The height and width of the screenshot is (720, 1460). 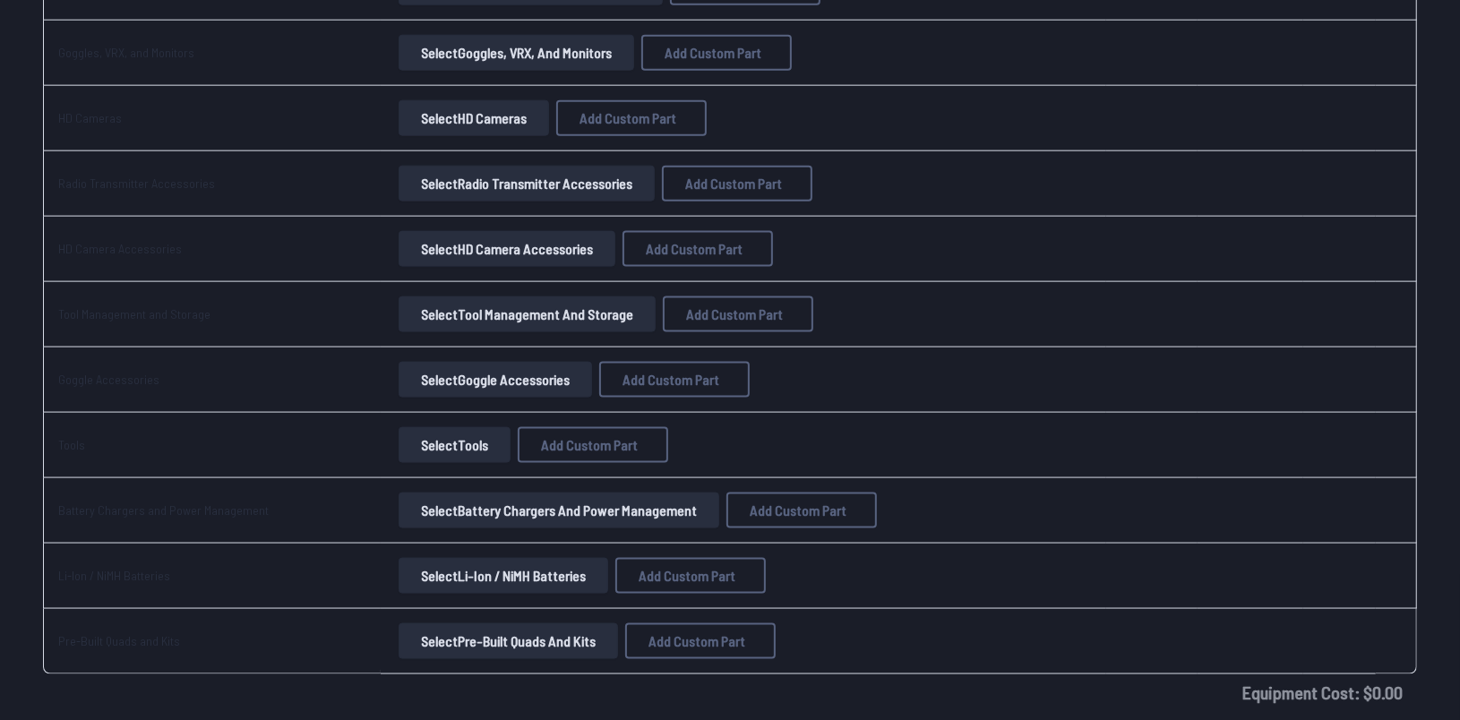 I want to click on a: SelectTools, so click(x=454, y=445).